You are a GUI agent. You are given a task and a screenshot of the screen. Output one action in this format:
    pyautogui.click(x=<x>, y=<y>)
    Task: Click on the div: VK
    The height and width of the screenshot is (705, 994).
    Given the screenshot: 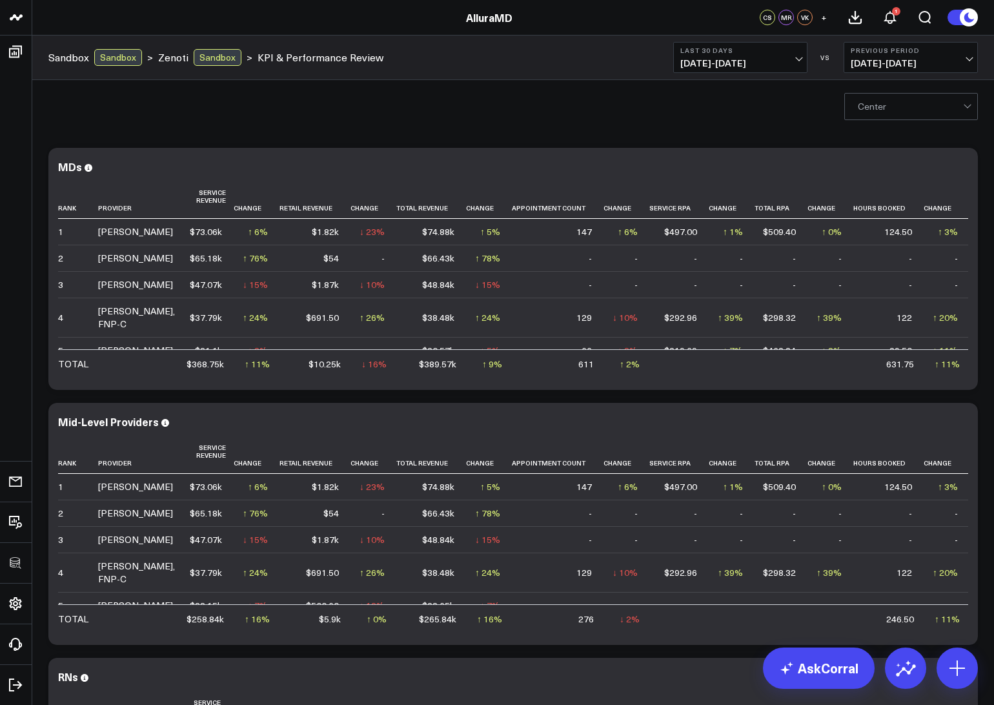 What is the action you would take?
    pyautogui.click(x=805, y=17)
    